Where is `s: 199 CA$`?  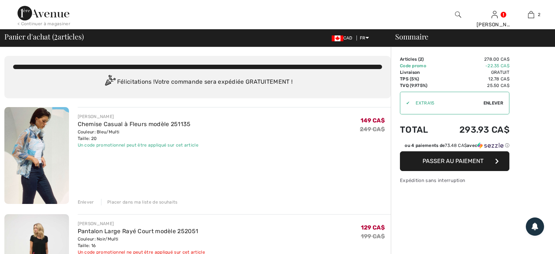 s: 199 CA$ is located at coordinates (373, 236).